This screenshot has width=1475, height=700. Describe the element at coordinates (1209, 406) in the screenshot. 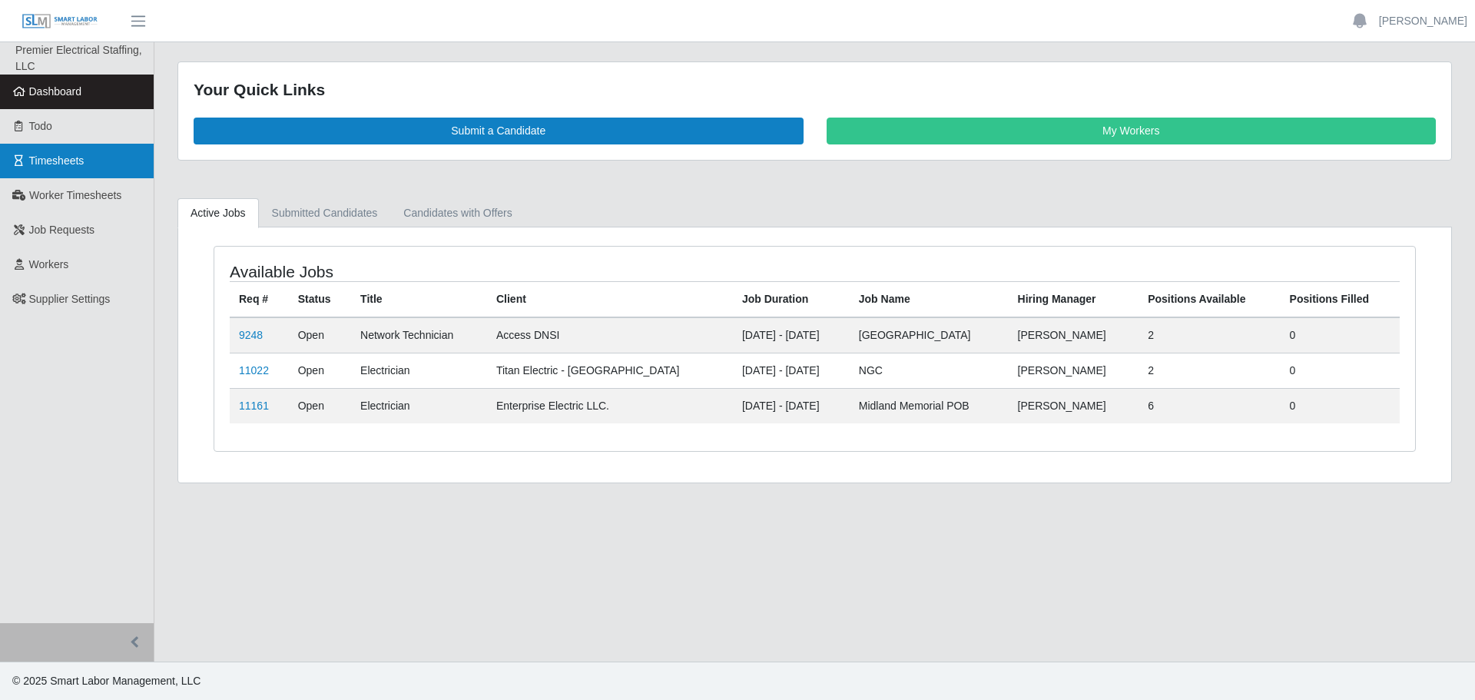

I see `td: 6` at that location.